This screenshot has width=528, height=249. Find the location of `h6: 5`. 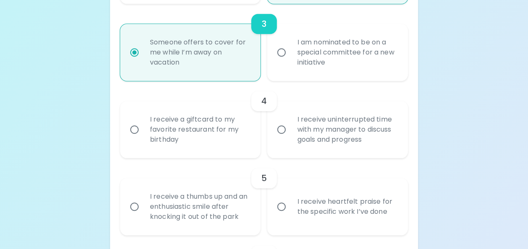

h6: 5 is located at coordinates (264, 179).